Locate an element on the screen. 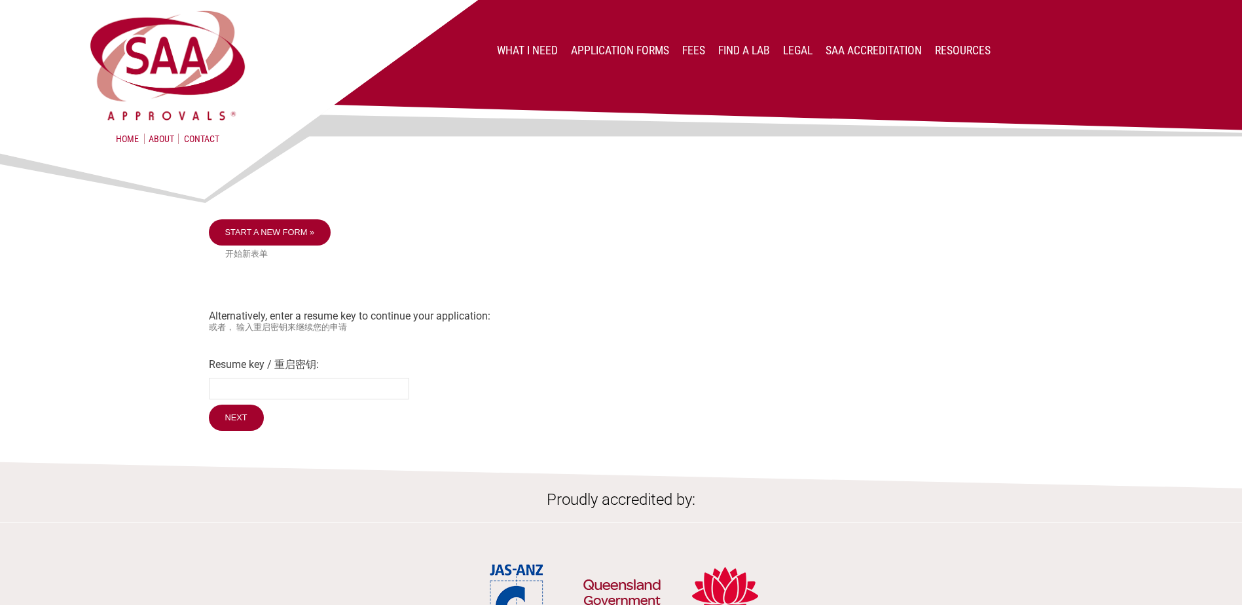 This screenshot has height=605, width=1242. small: 或者， 输入重启密钥来继续您的申请 is located at coordinates (621, 327).